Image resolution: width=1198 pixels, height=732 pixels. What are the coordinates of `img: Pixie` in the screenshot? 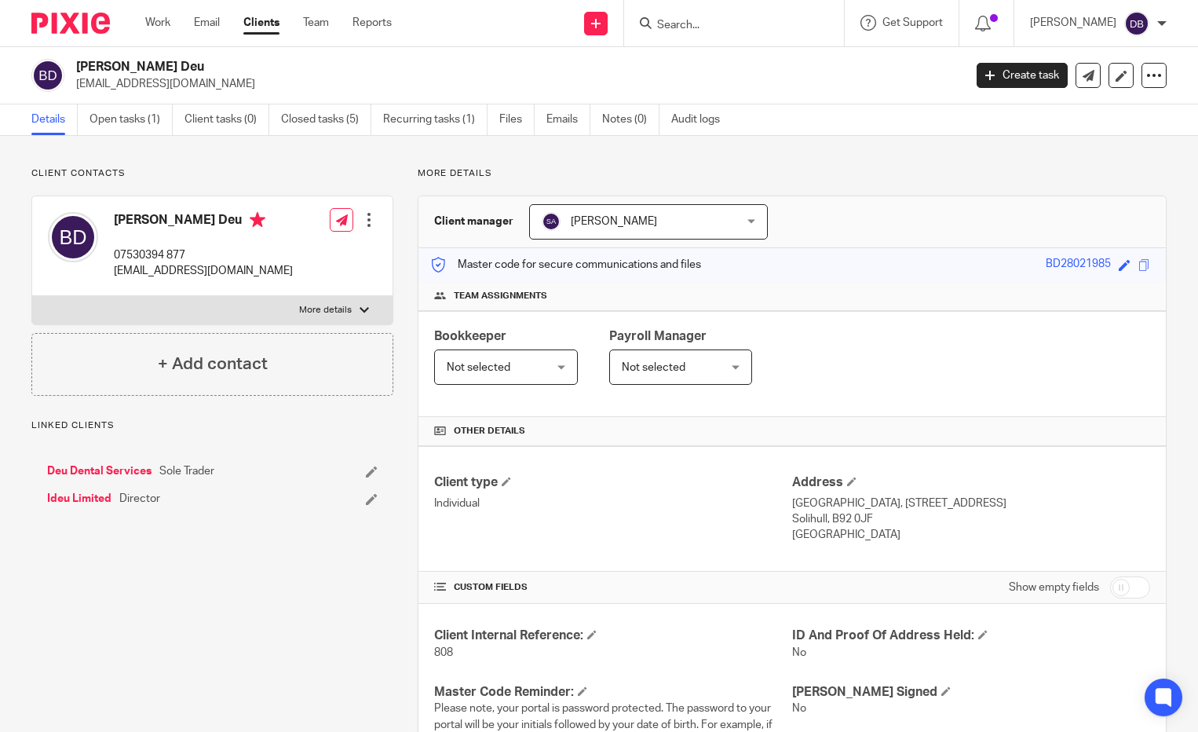 It's located at (71, 23).